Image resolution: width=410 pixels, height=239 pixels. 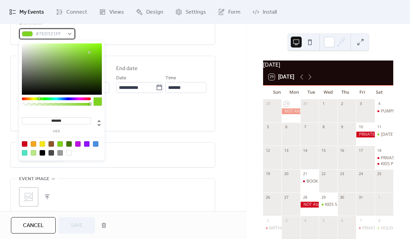 What do you see at coordinates (328, 92) in the screenshot?
I see `div: Wed` at bounding box center [328, 92].